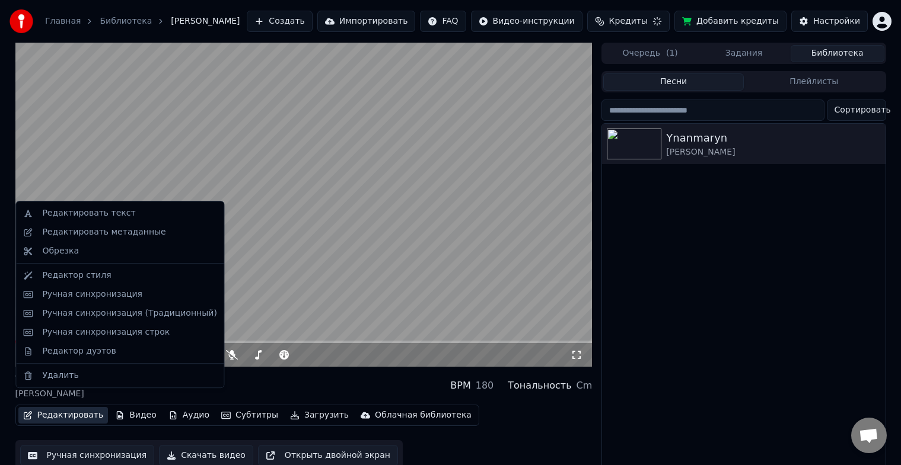 This screenshot has height=465, width=901. Describe the element at coordinates (584, 386) in the screenshot. I see `div: Cm` at that location.